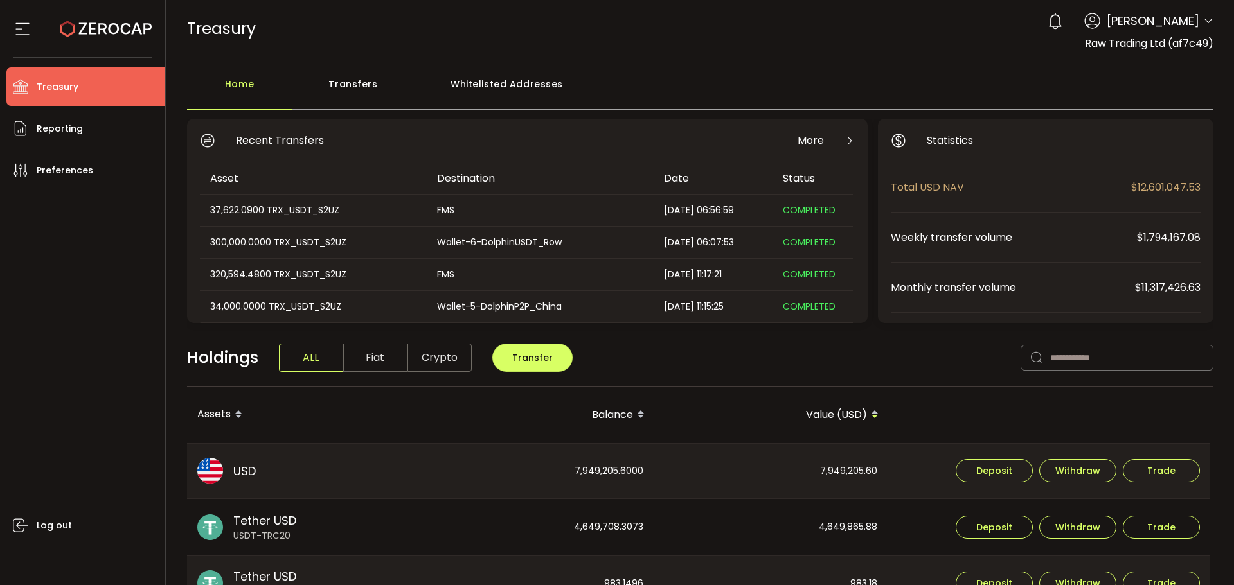 The image size is (1234, 585). Describe the element at coordinates (439, 358) in the screenshot. I see `span: Crypto` at that location.